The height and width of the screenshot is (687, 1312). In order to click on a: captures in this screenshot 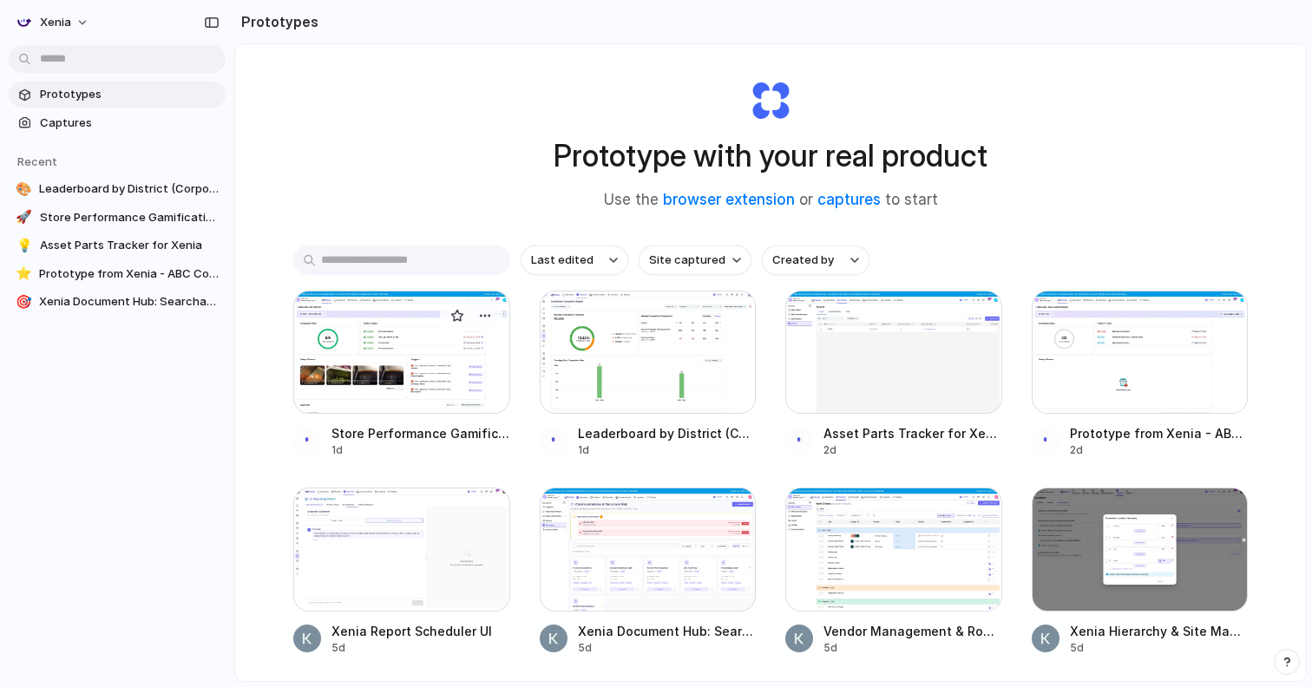, I will do `click(849, 200)`.